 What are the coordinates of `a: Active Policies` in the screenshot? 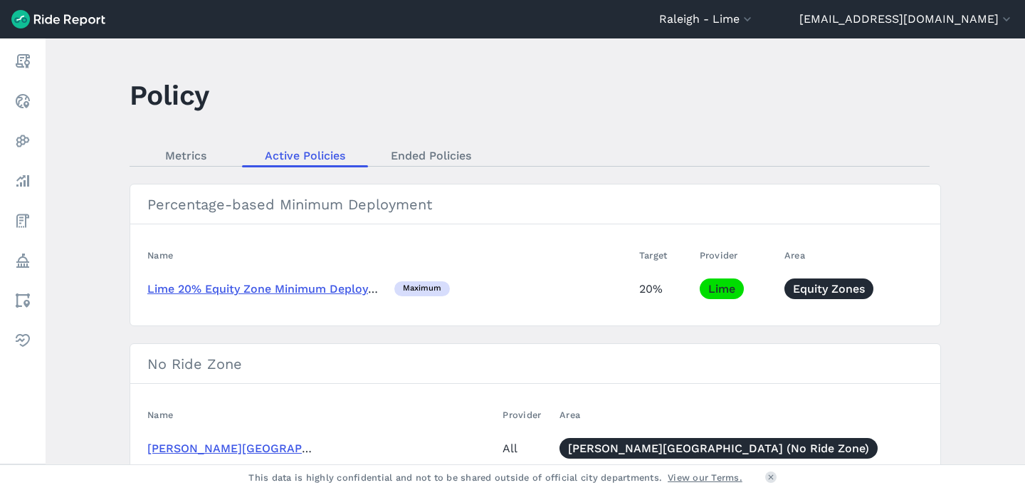 It's located at (305, 155).